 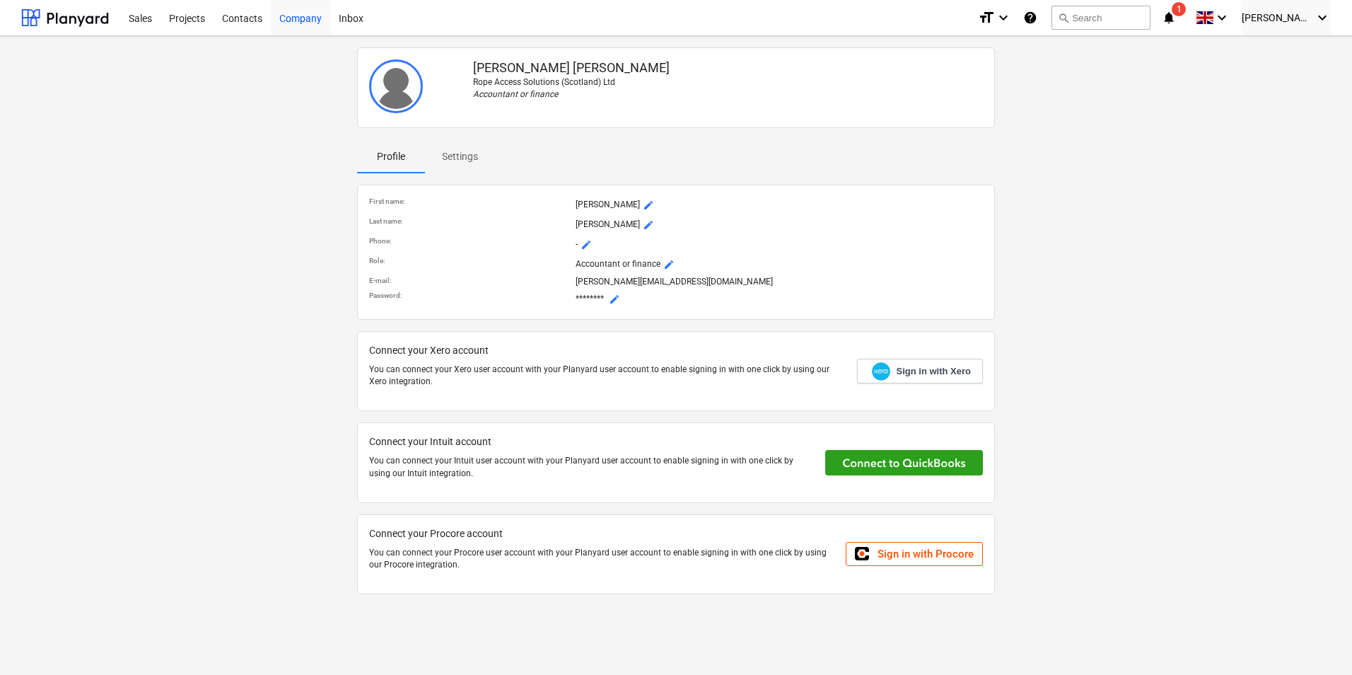 What do you see at coordinates (881, 371) in the screenshot?
I see `img: Xero logo` at bounding box center [881, 371].